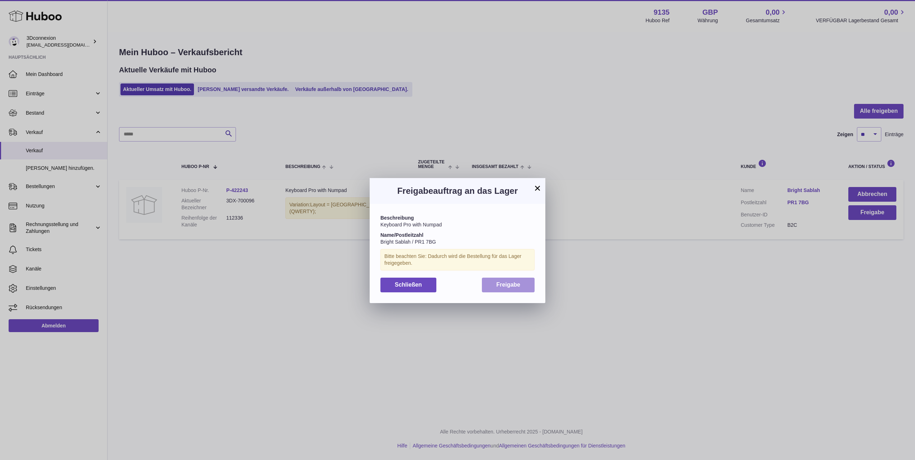 This screenshot has height=460, width=915. What do you see at coordinates (408, 285) in the screenshot?
I see `button: Schließen` at bounding box center [408, 285].